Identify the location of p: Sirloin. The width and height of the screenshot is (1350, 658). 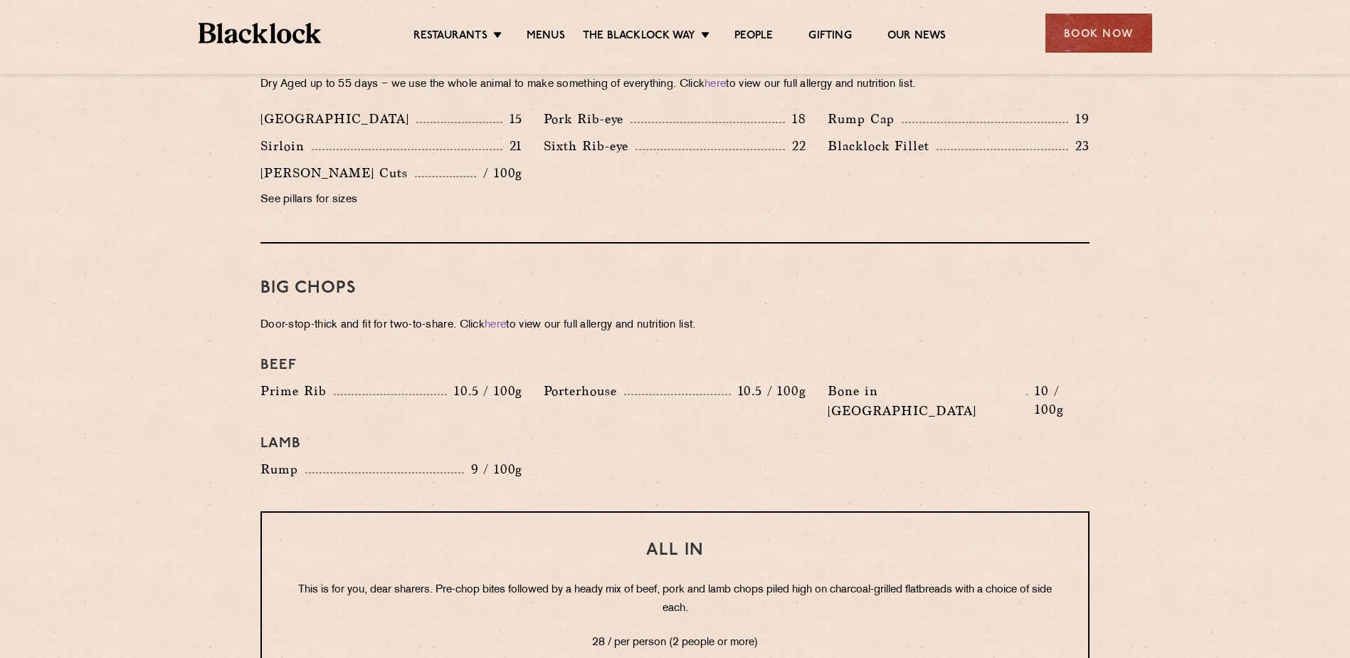
(286, 146).